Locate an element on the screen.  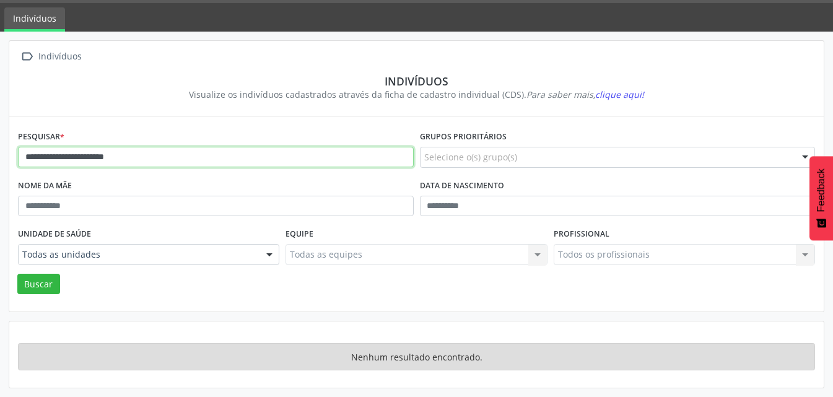
a:  Indivíduos is located at coordinates (51, 56).